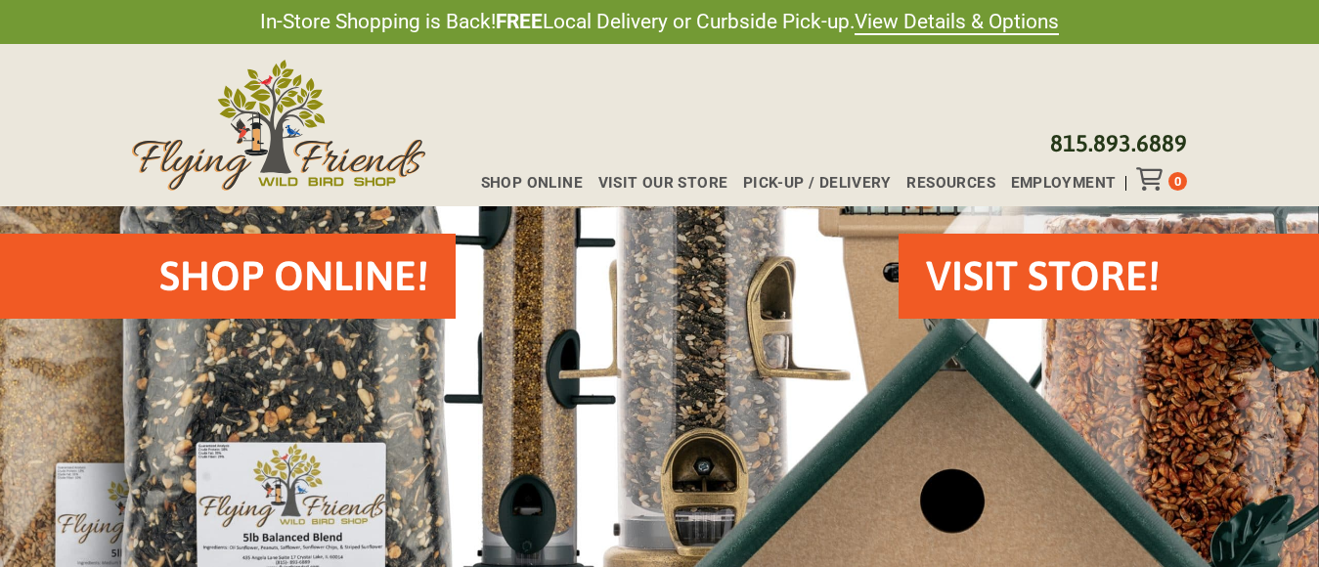 The image size is (1319, 567). I want to click on span: Visit Our Store, so click(663, 183).